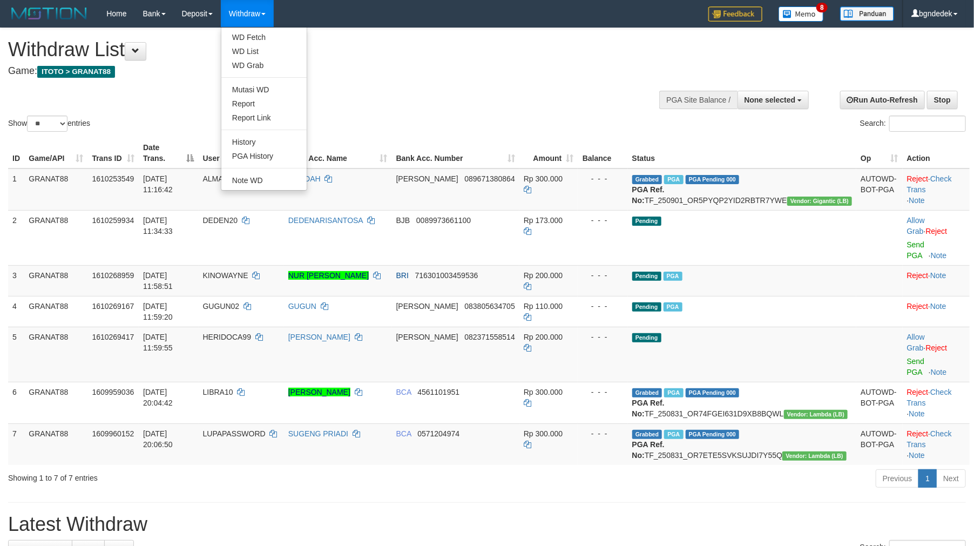  What do you see at coordinates (929, 184) in the screenshot?
I see `a: Check Trans` at bounding box center [929, 184].